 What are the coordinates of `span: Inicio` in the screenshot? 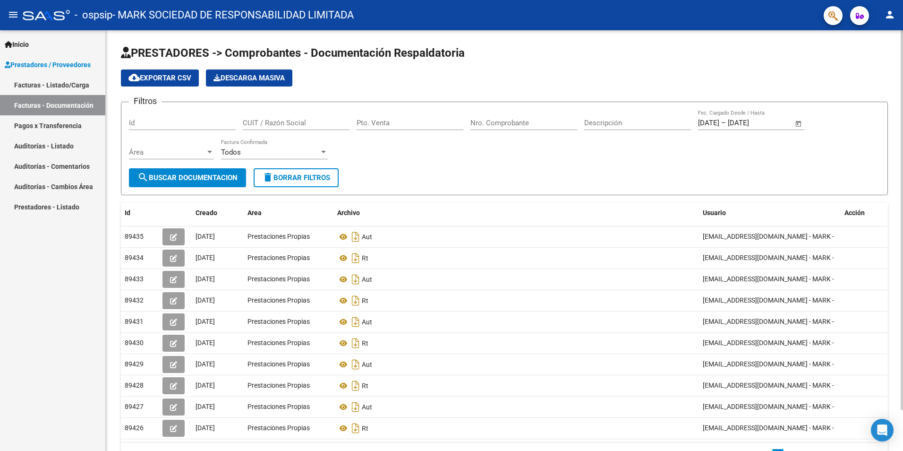 It's located at (17, 44).